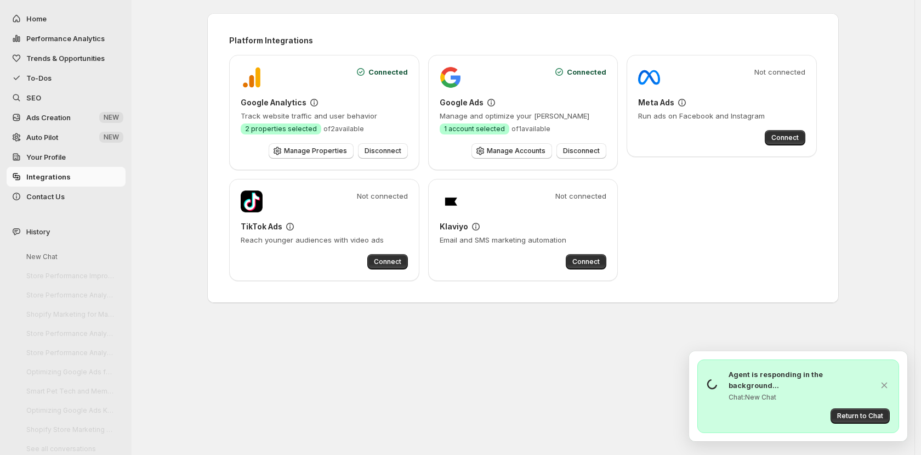 Image resolution: width=921 pixels, height=455 pixels. What do you see at coordinates (66, 117) in the screenshot?
I see `button: Ads Creation` at bounding box center [66, 117].